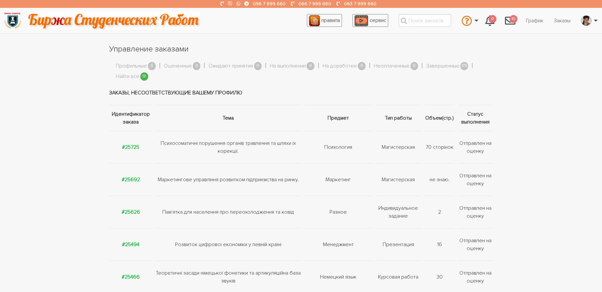  What do you see at coordinates (587, 21) in the screenshot?
I see `img: Screenshot_2019-09-18-17-59-54-353_com.google.android.apps.photos.png` at bounding box center [587, 21].